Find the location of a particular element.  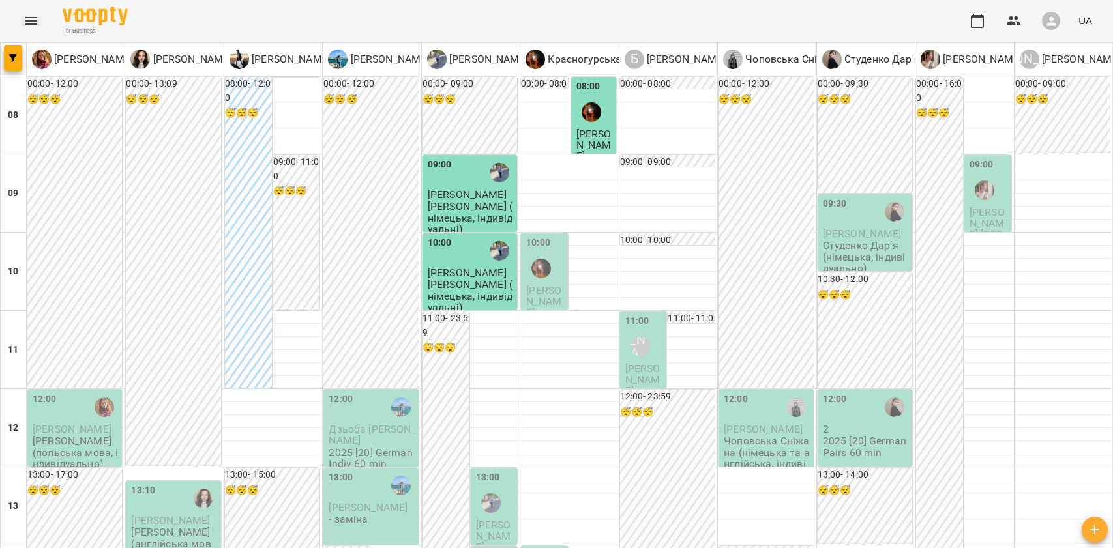

img: Б is located at coordinates (338, 59).